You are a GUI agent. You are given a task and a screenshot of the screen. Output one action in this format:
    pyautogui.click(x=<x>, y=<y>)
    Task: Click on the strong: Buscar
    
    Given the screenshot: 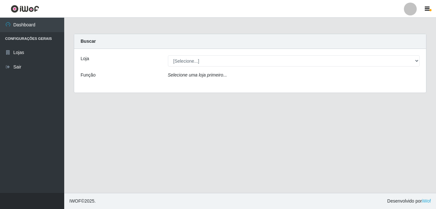 What is the action you would take?
    pyautogui.click(x=88, y=41)
    